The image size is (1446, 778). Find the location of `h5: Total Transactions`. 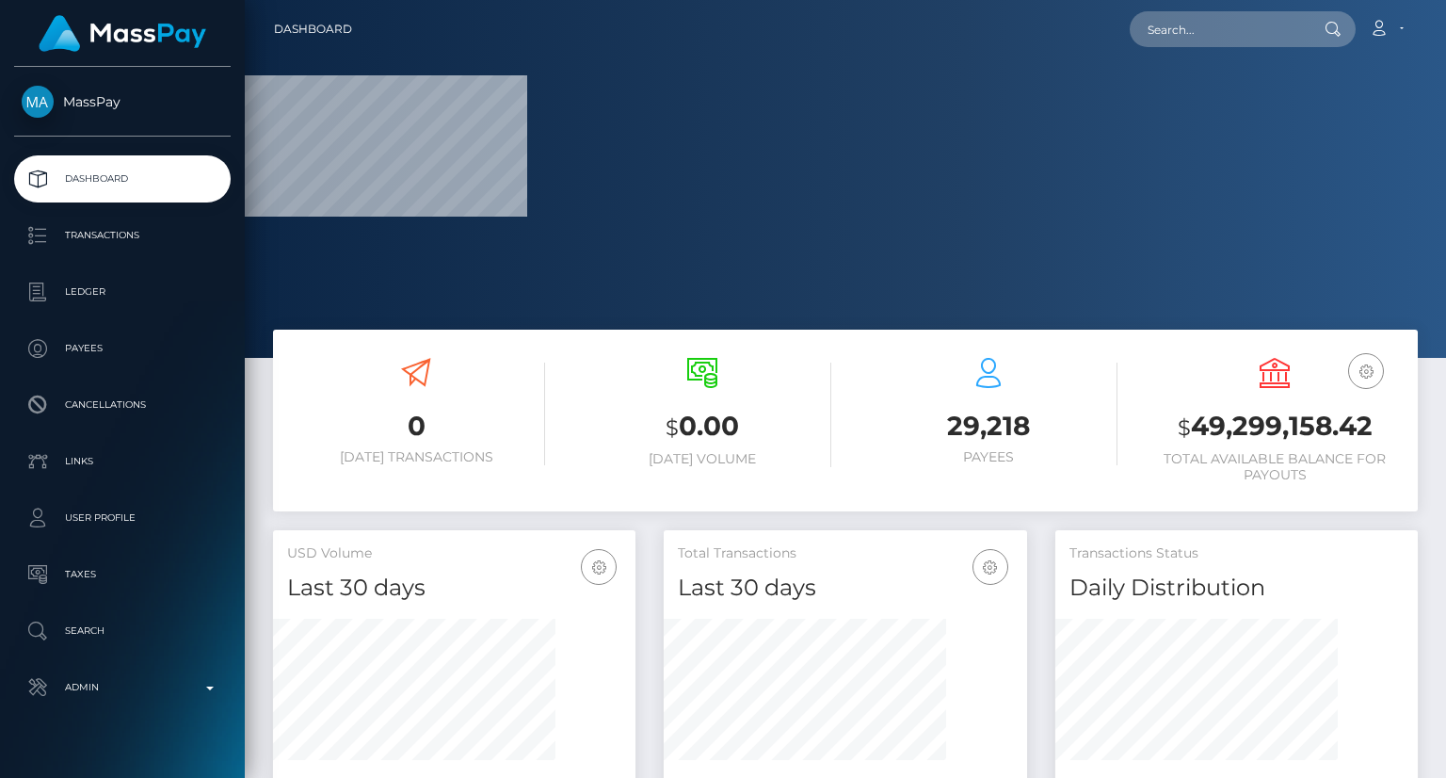

h5: Total Transactions is located at coordinates (844, 554).